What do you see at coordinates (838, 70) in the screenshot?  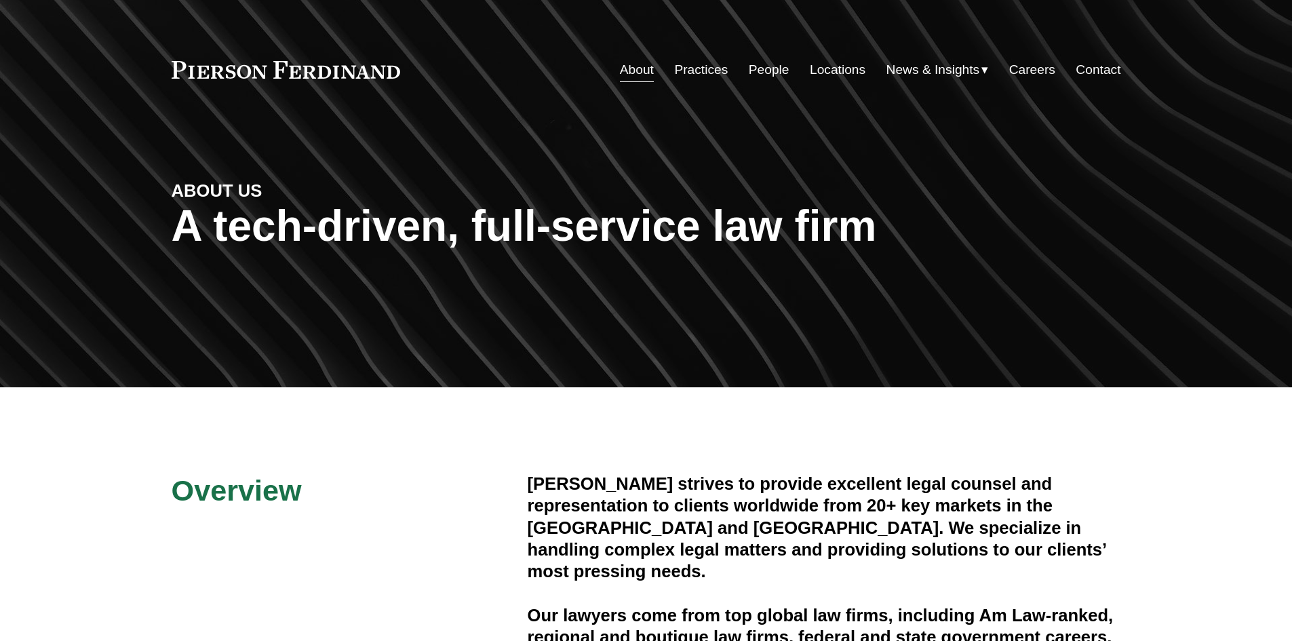 I see `a: Locations` at bounding box center [838, 70].